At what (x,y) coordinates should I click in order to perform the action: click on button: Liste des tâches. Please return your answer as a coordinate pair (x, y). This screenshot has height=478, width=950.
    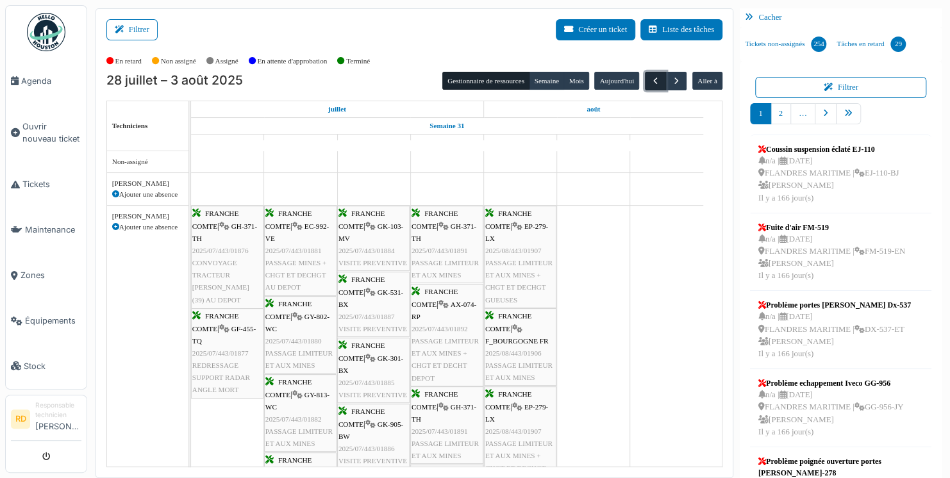
    Looking at the image, I should click on (681, 29).